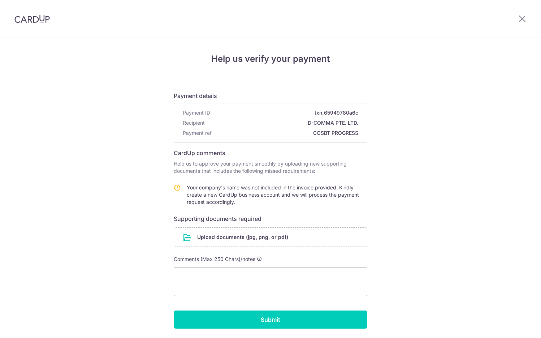  Describe the element at coordinates (271, 167) in the screenshot. I see `p: Help us to approve your payment smoothly by uploading new supporting documents that includes the ...` at that location.